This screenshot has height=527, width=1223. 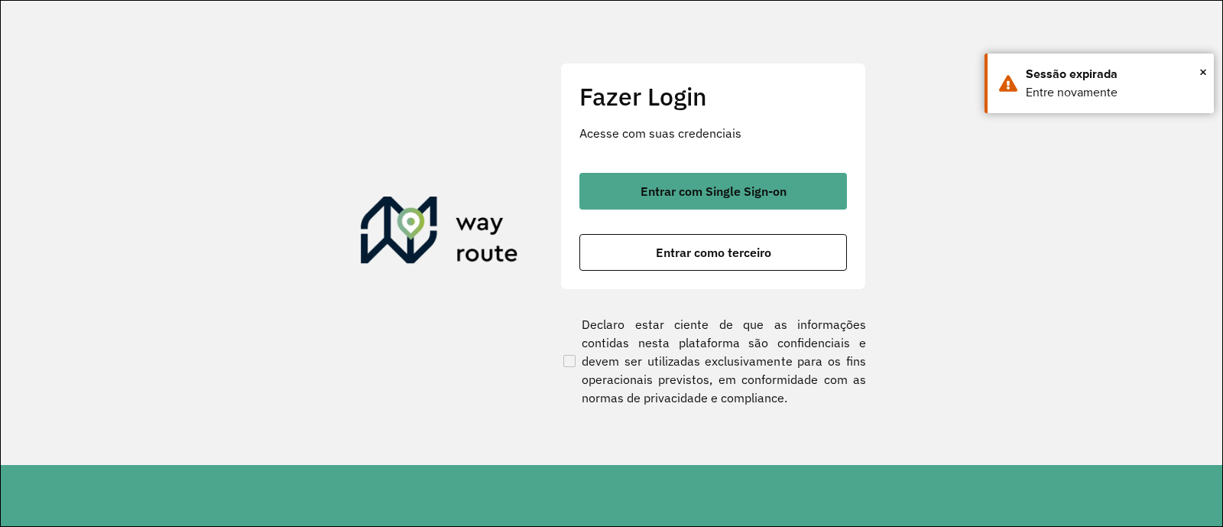 I want to click on span: Entrar como terceiro, so click(x=713, y=252).